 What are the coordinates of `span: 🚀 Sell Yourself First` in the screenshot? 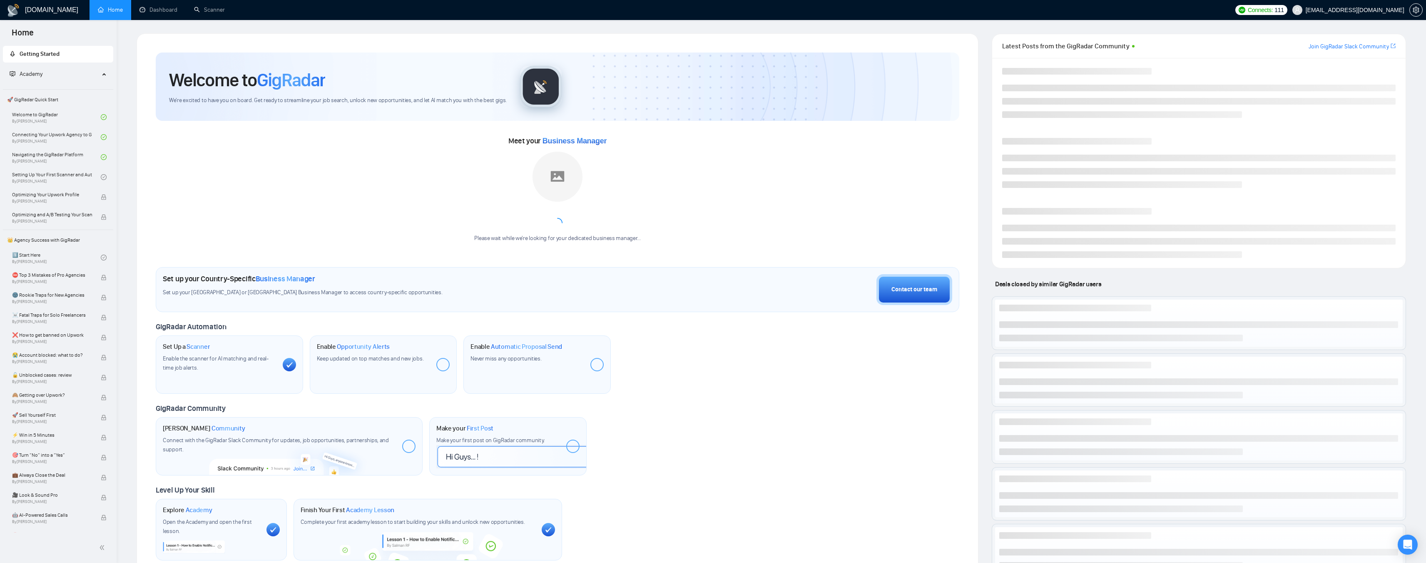 It's located at (52, 415).